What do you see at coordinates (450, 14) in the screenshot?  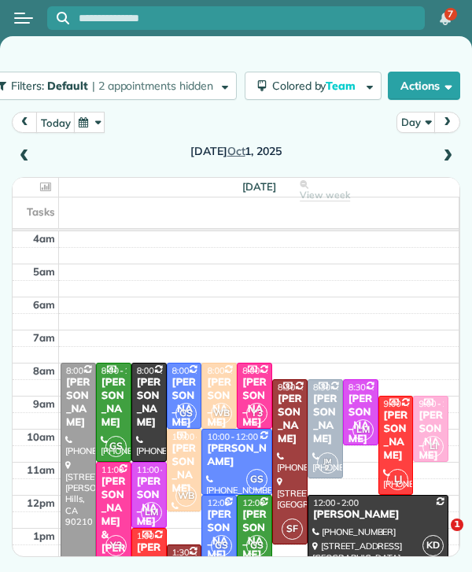 I see `span: 7` at bounding box center [450, 14].